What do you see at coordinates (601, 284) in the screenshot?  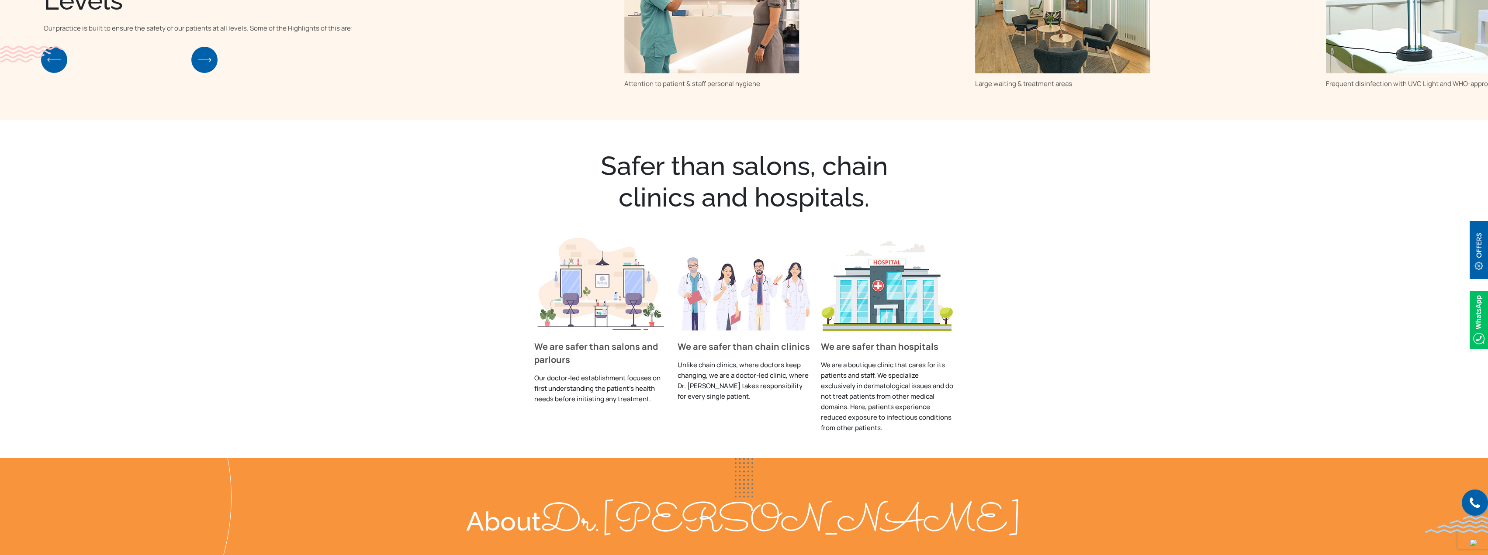 I see `img: salons` at bounding box center [601, 284].